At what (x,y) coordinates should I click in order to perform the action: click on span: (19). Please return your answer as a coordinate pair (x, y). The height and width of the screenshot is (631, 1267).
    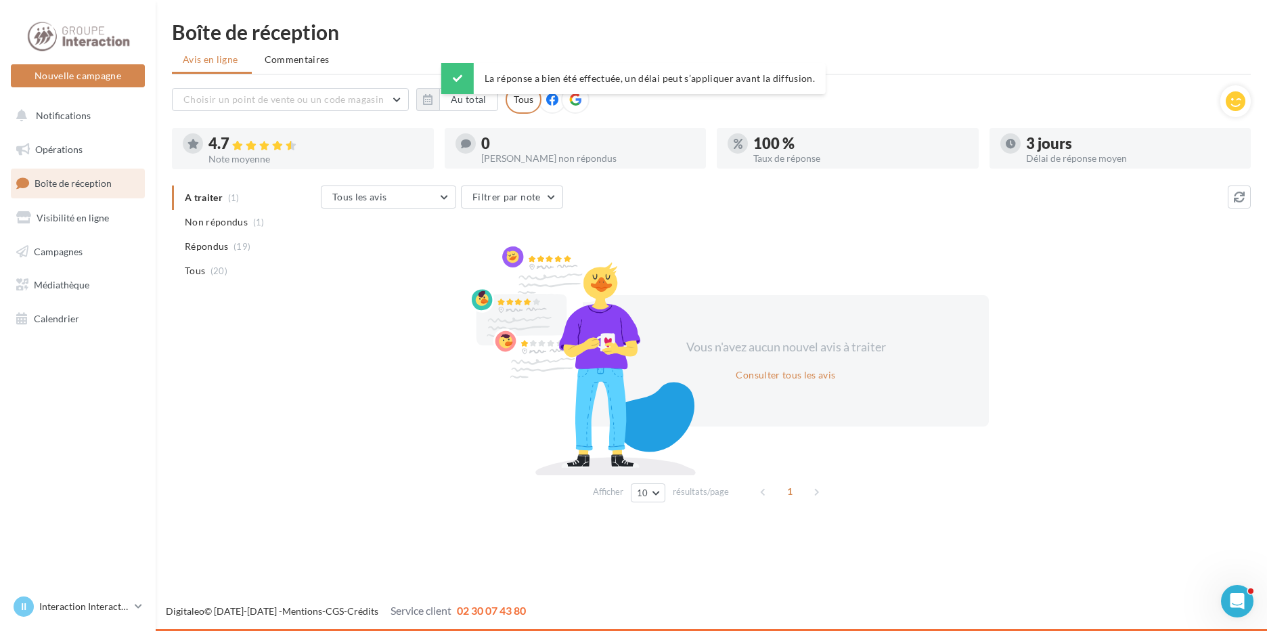
    Looking at the image, I should click on (242, 246).